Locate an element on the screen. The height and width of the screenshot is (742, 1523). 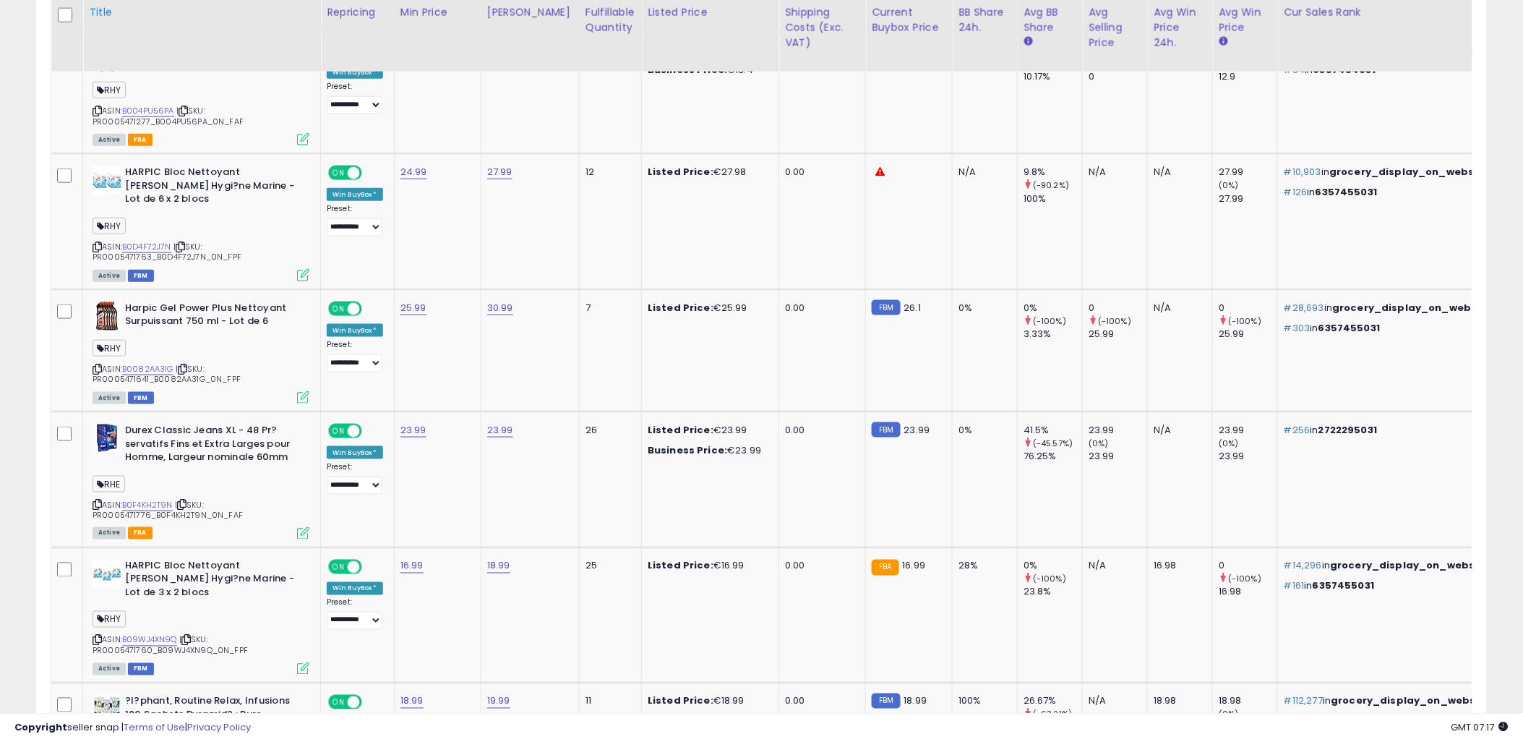
div: Current Buybox Price is located at coordinates (908, 20).